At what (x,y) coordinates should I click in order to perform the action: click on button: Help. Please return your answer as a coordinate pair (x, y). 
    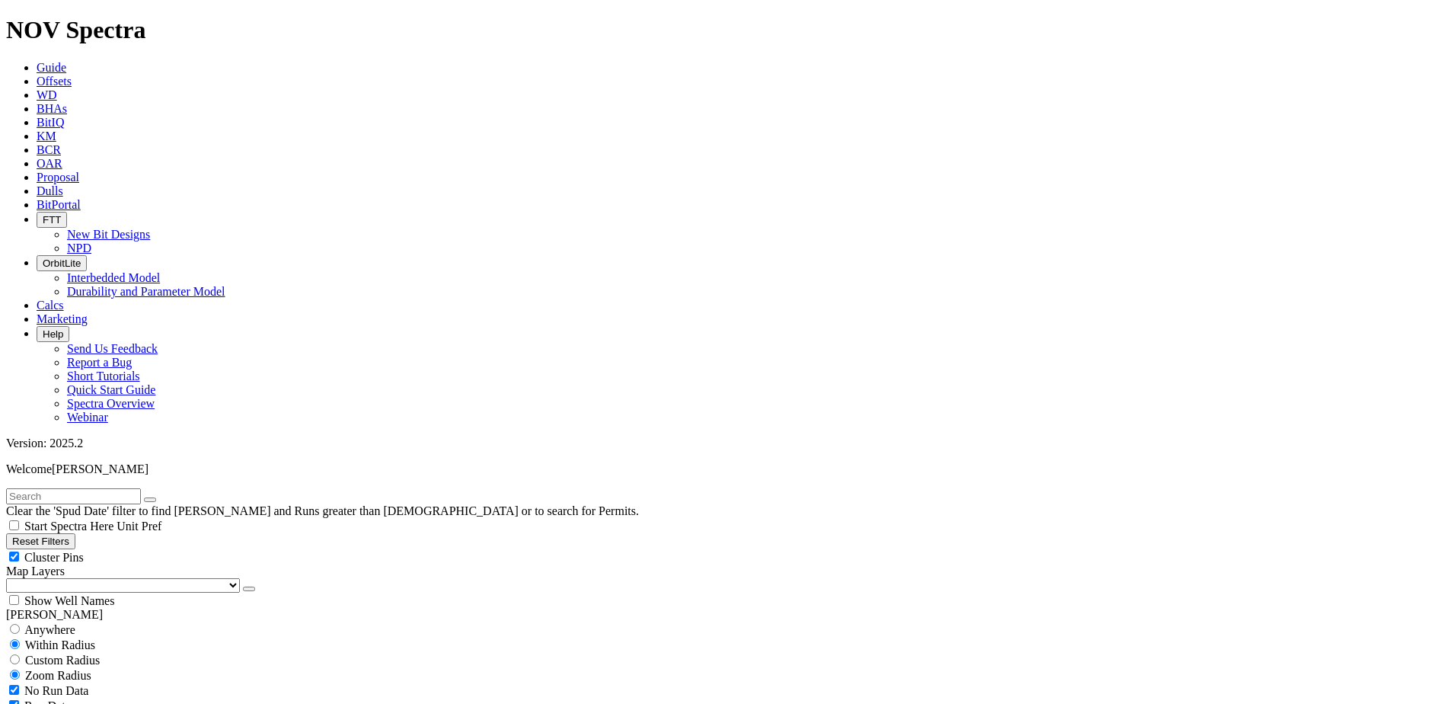
    Looking at the image, I should click on (53, 333).